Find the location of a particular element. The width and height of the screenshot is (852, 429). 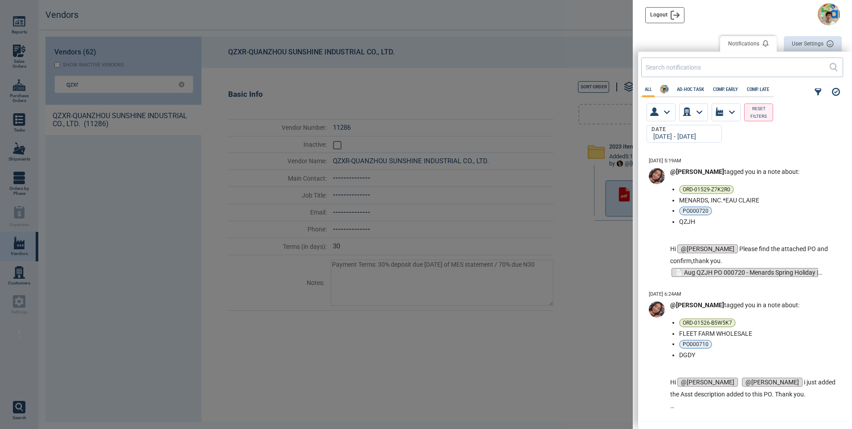

li: QZJH is located at coordinates (757, 222).